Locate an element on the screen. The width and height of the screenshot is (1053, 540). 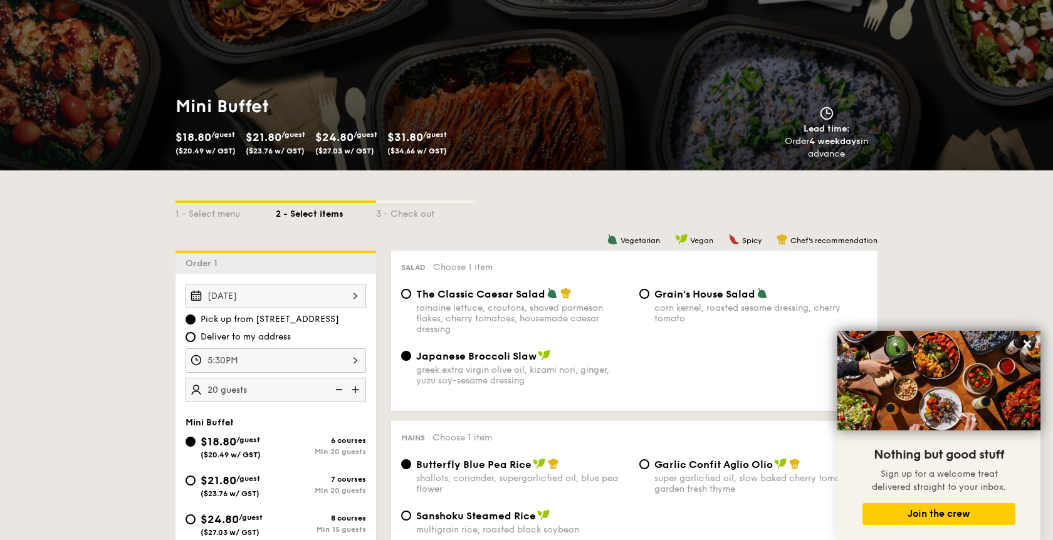
span: Deliver to my address is located at coordinates (246, 337).